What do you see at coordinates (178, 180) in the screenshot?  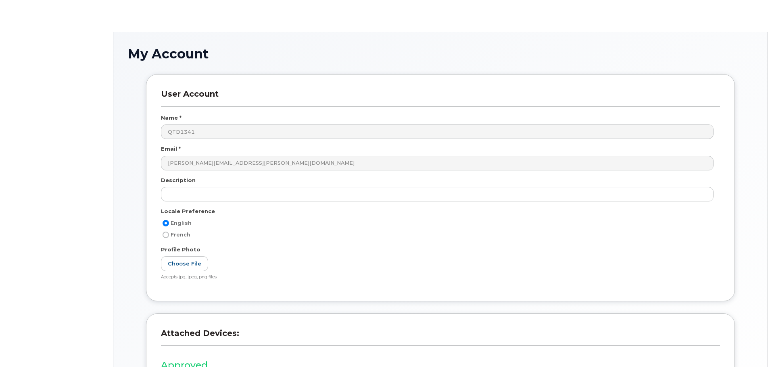 I see `label: Description` at bounding box center [178, 180].